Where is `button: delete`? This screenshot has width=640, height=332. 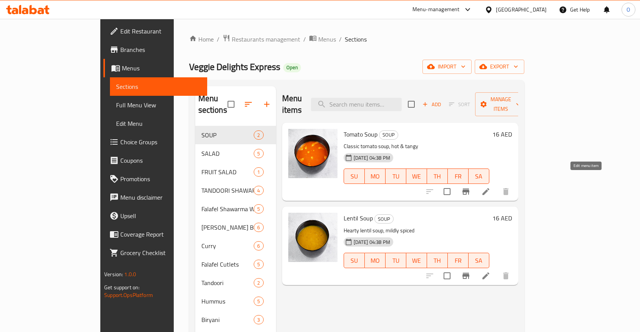 button: delete is located at coordinates (506, 192).